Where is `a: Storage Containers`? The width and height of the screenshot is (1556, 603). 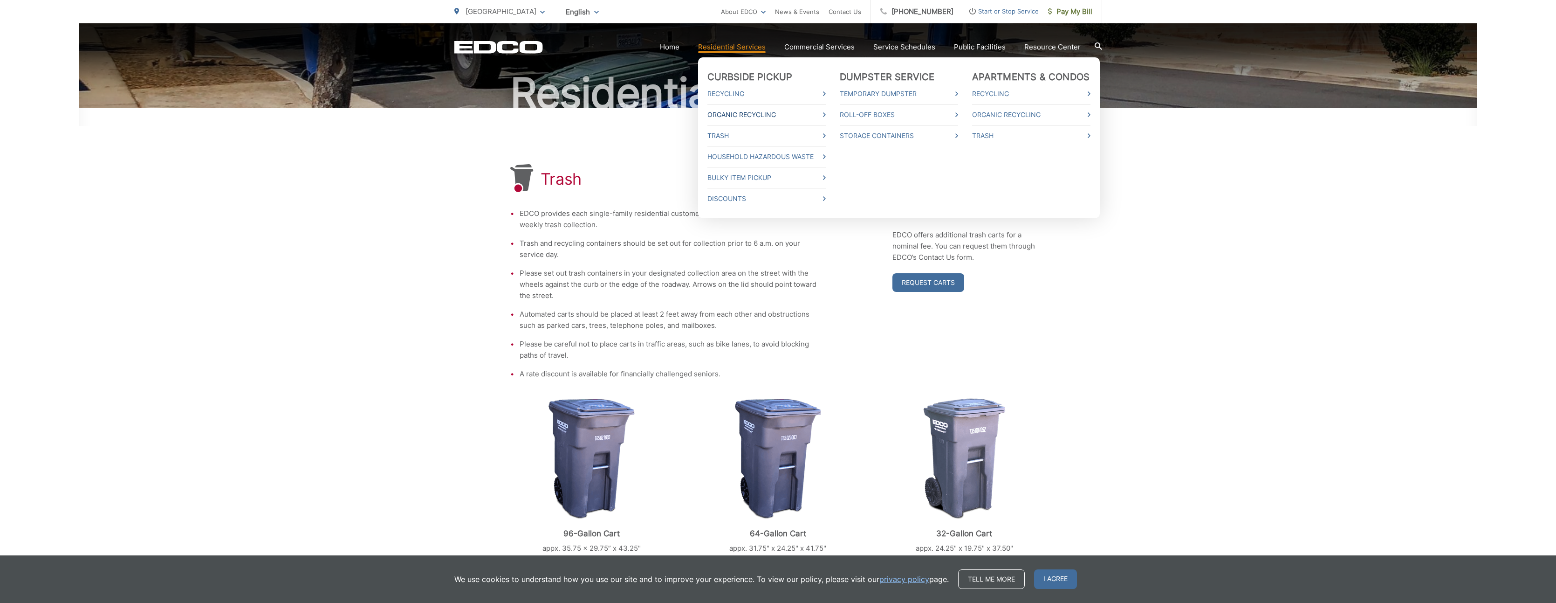 a: Storage Containers is located at coordinates (899, 136).